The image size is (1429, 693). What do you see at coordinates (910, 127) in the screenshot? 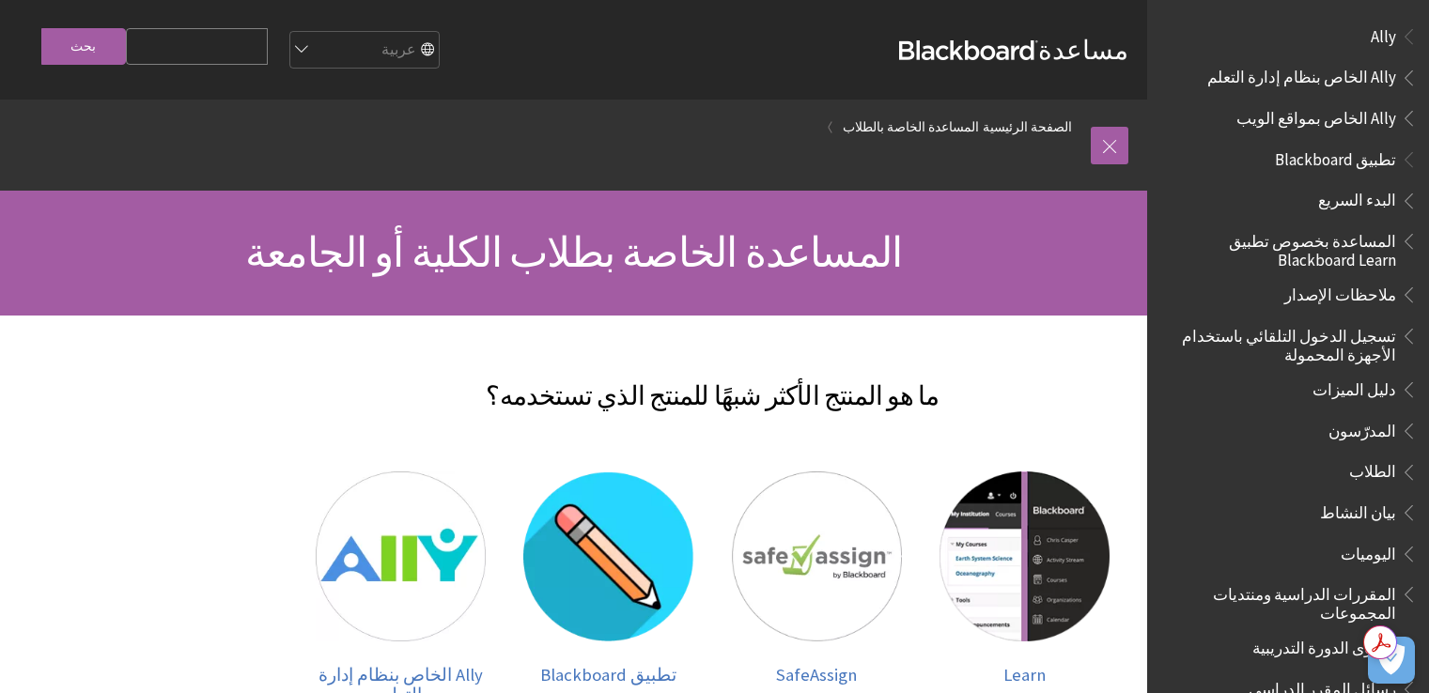
I see `a: المساعدة الخاصة بالطلاب` at bounding box center [910, 127].